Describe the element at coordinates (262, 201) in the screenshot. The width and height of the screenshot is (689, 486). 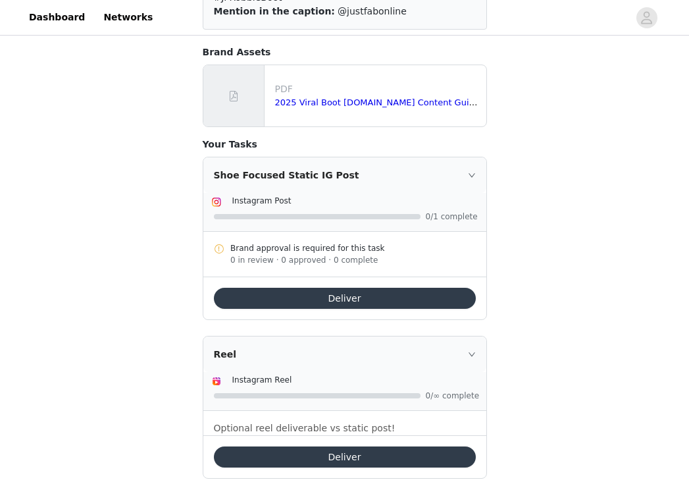
I see `span: Instagram Post` at that location.